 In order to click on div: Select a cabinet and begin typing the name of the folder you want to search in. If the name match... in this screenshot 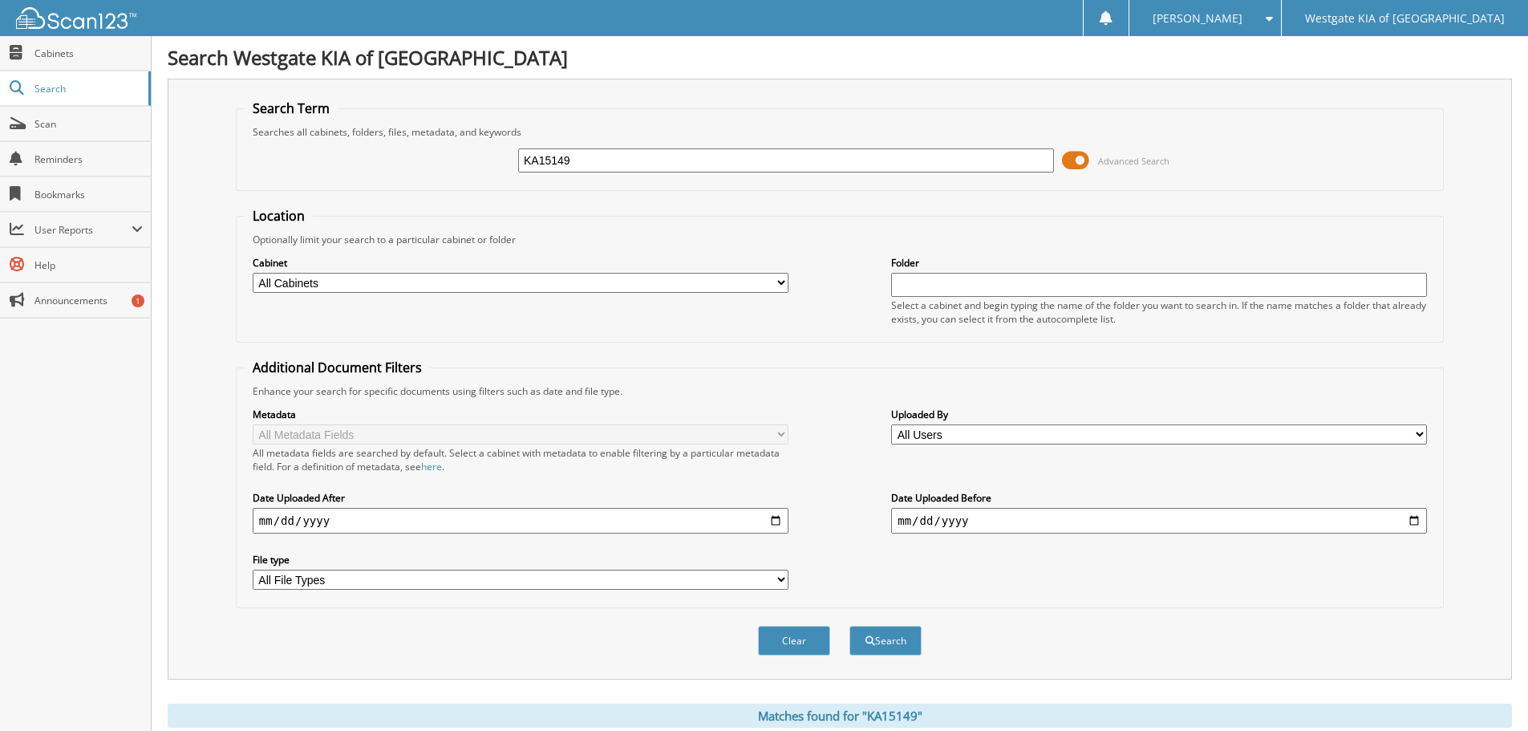, I will do `click(1159, 312)`.